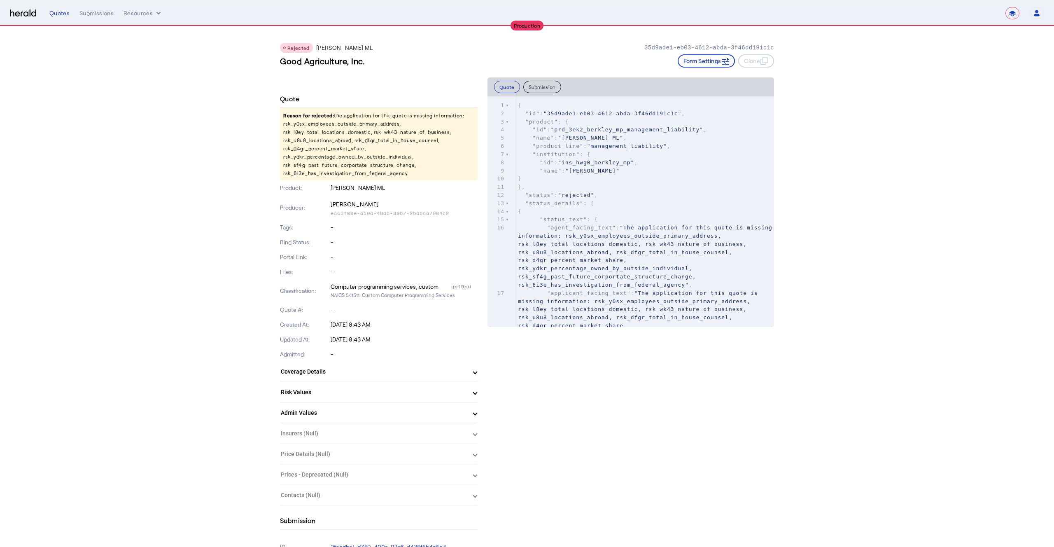 This screenshot has width=1054, height=547. I want to click on div: 8, so click(497, 163).